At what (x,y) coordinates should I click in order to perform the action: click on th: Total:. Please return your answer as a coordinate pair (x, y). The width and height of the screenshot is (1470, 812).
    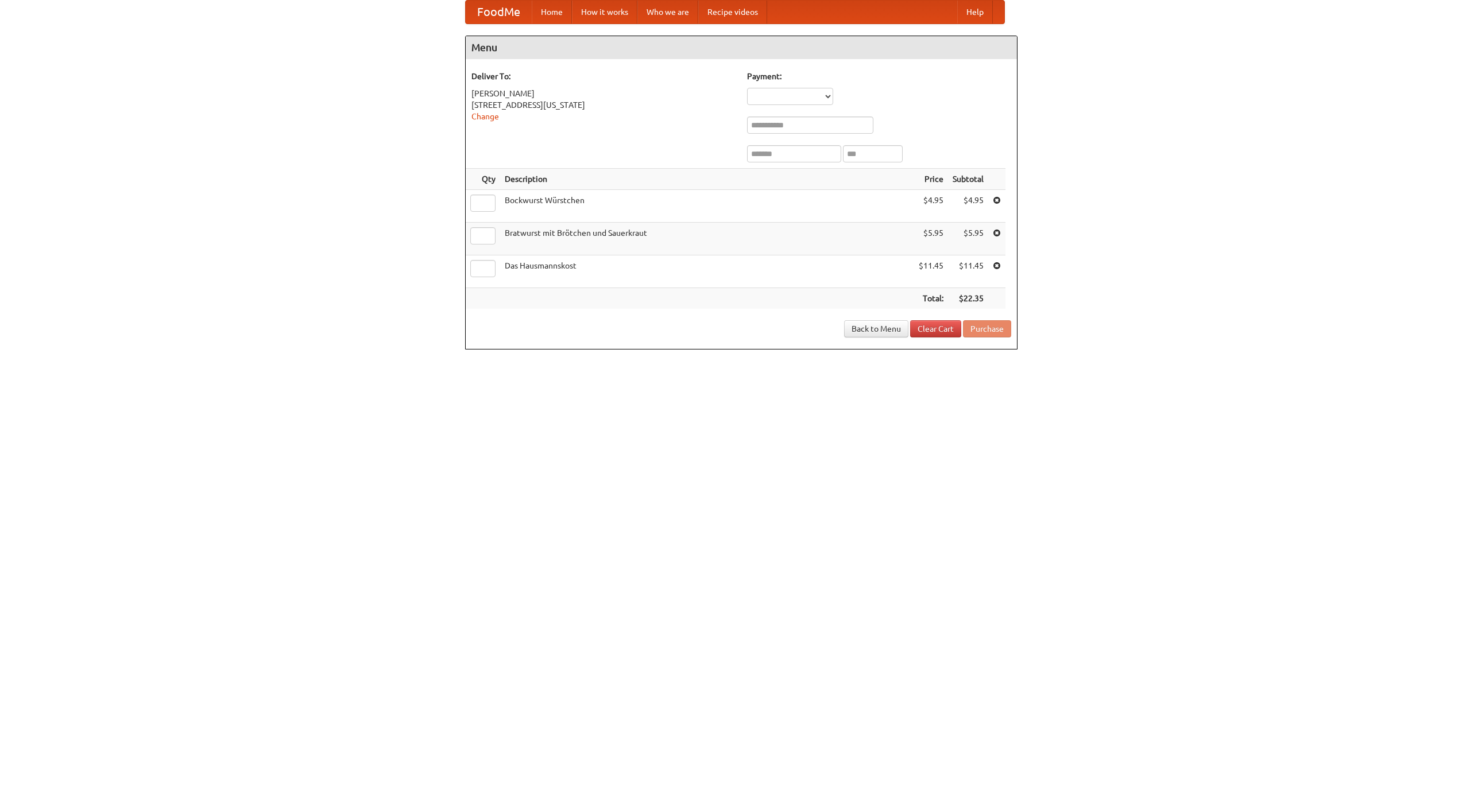
    Looking at the image, I should click on (931, 298).